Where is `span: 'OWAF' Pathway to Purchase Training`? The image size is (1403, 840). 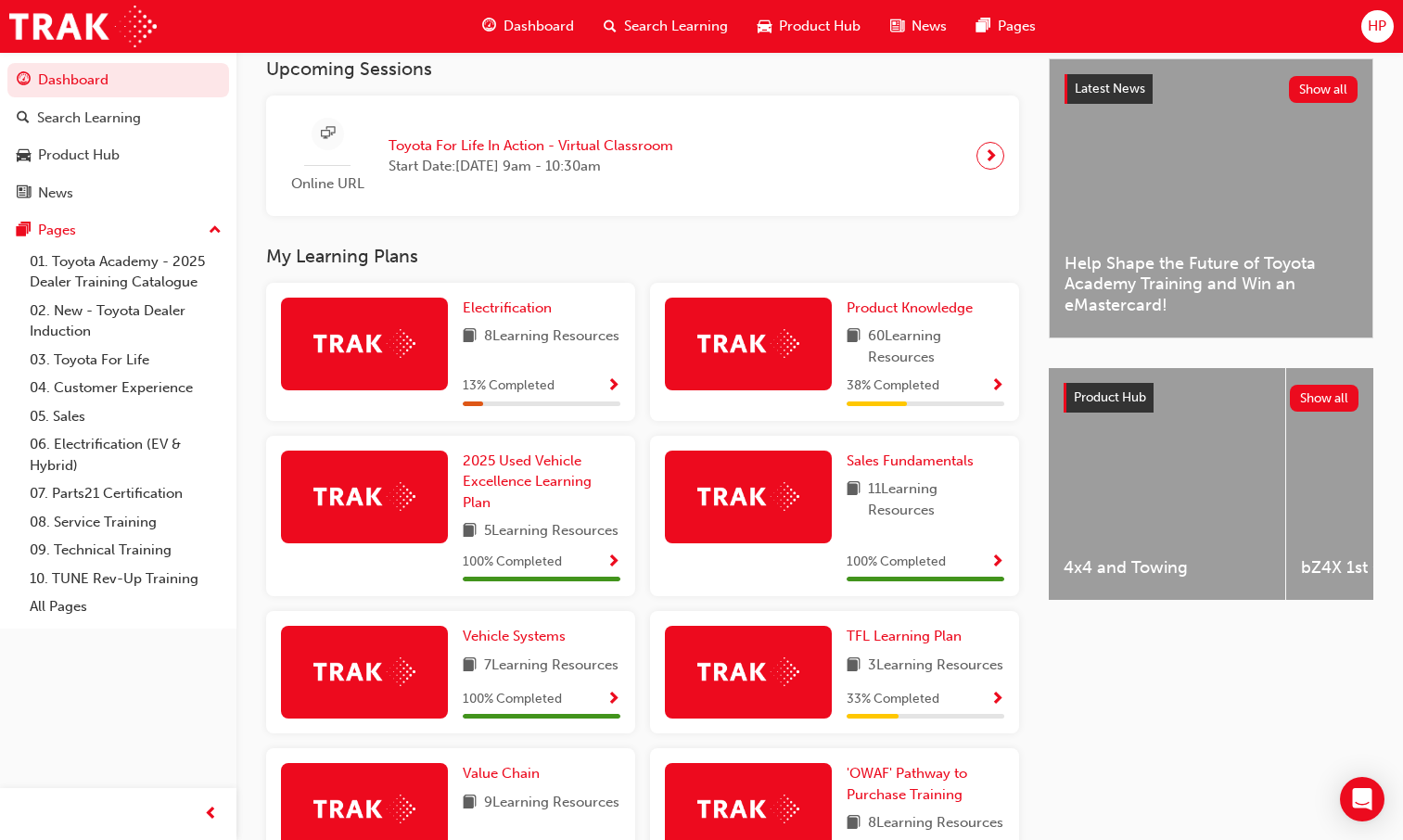
span: 'OWAF' Pathway to Purchase Training is located at coordinates (907, 783).